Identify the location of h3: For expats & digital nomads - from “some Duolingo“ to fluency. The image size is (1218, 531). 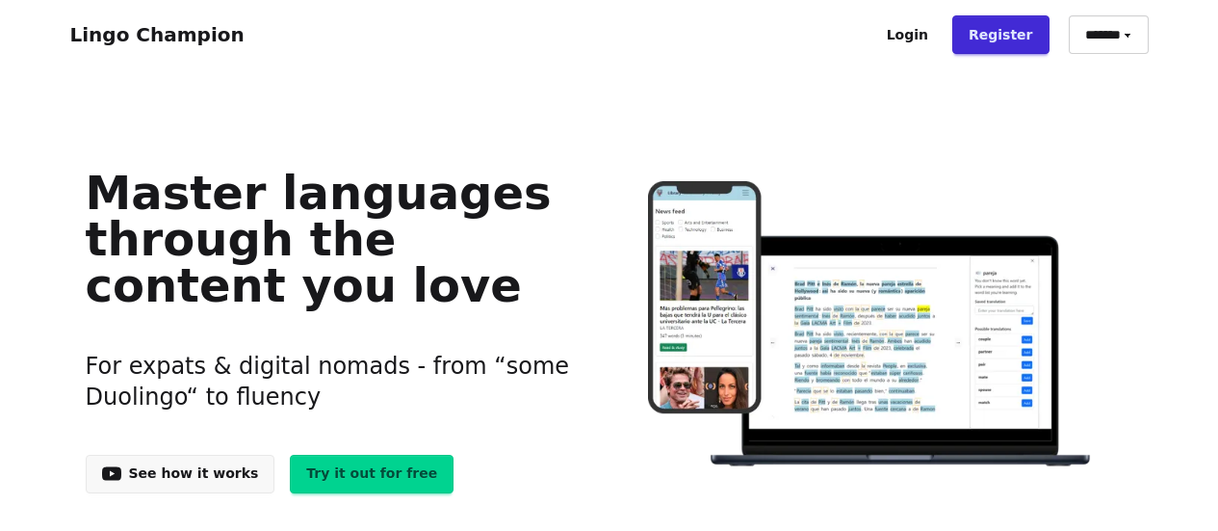
(332, 381).